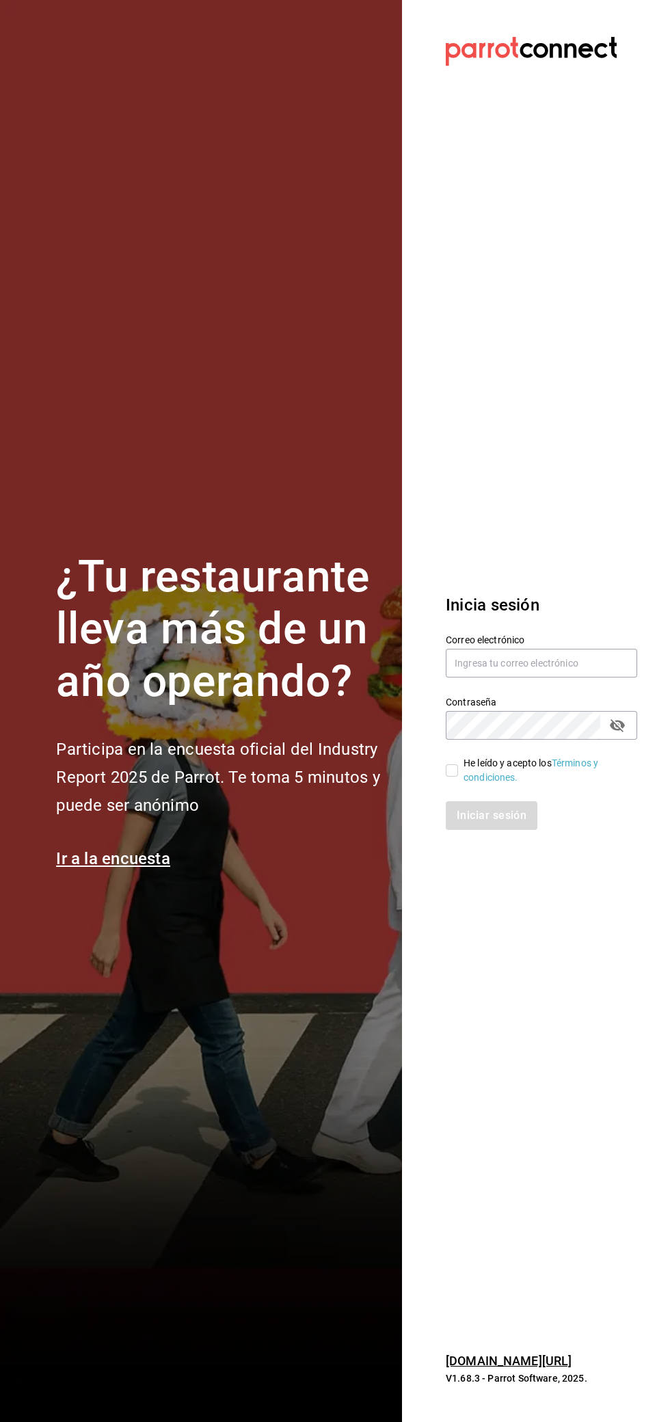 This screenshot has height=1422, width=670. I want to click on div: He leído y acepto los, so click(545, 770).